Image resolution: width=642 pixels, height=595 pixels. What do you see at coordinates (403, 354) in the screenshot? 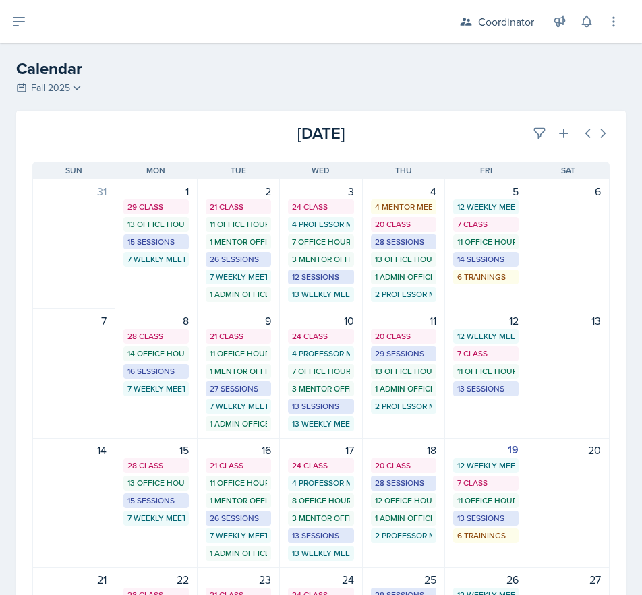
I see `div: 29 Sessions` at bounding box center [403, 354].